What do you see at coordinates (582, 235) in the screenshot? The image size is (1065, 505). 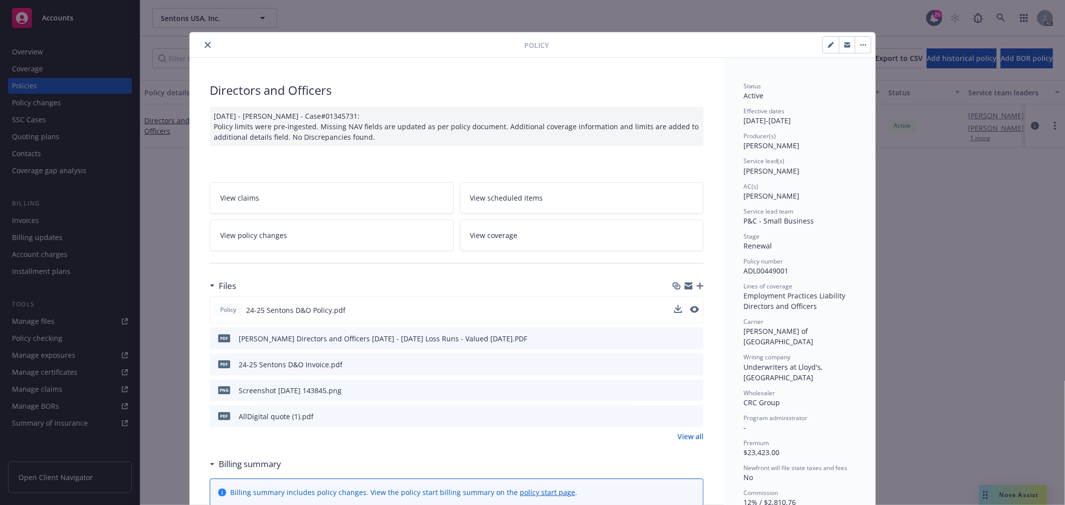 I see `a: View coverage` at bounding box center [582, 235].